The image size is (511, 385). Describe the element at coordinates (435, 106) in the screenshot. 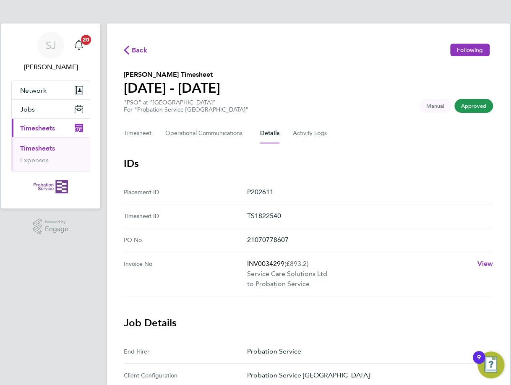

I see `span: This timesheet was manually created.` at that location.